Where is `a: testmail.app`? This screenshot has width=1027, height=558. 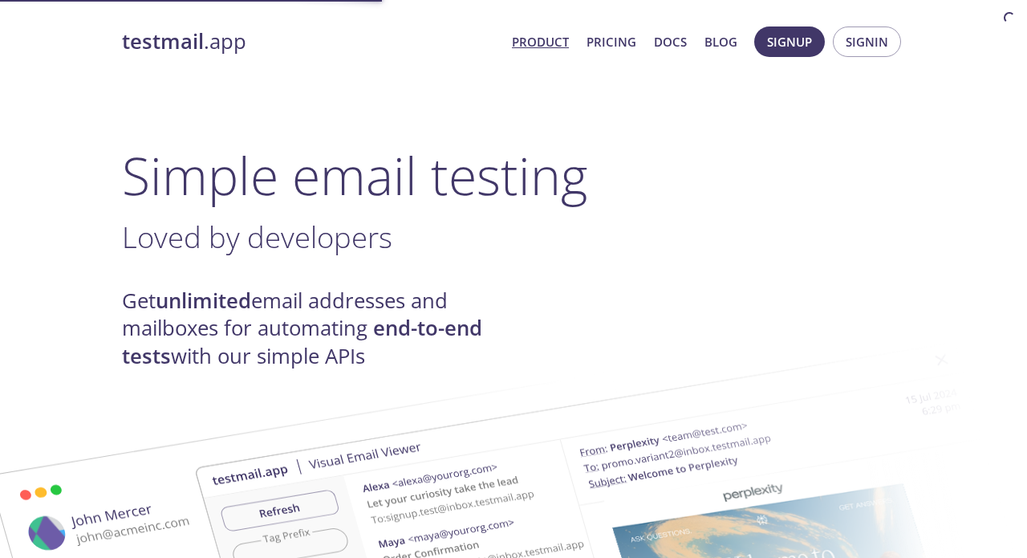 a: testmail.app is located at coordinates (310, 42).